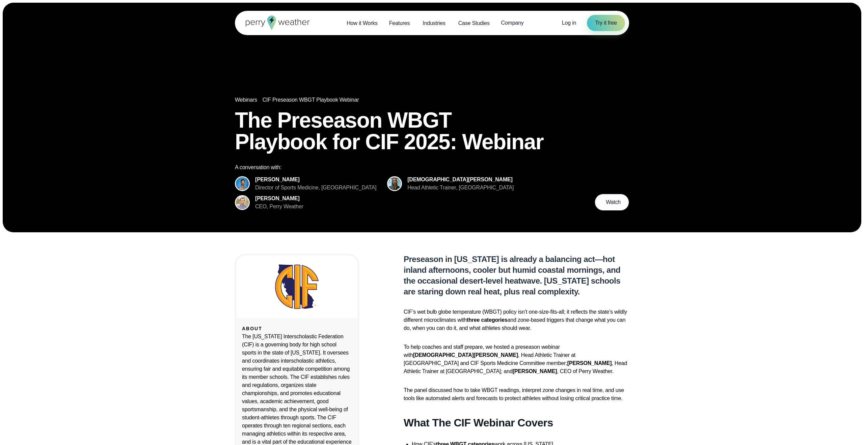 The image size is (864, 445). I want to click on nav: Breadcrumb, so click(432, 100).